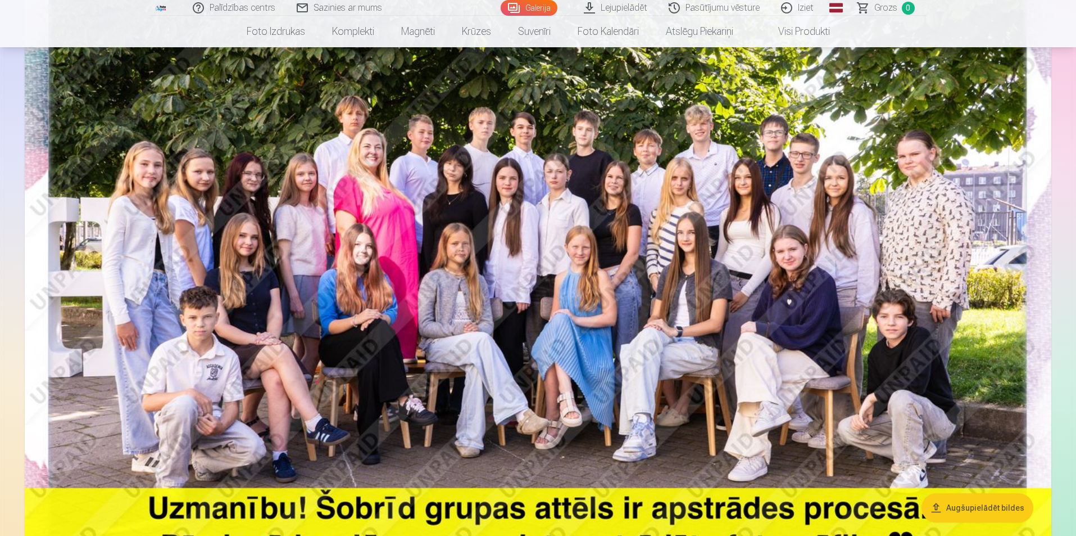  Describe the element at coordinates (700, 31) in the screenshot. I see `a: Atslēgu piekariņi` at that location.